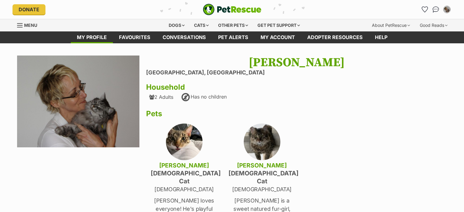  Describe the element at coordinates (278, 37) in the screenshot. I see `a: My account` at that location.